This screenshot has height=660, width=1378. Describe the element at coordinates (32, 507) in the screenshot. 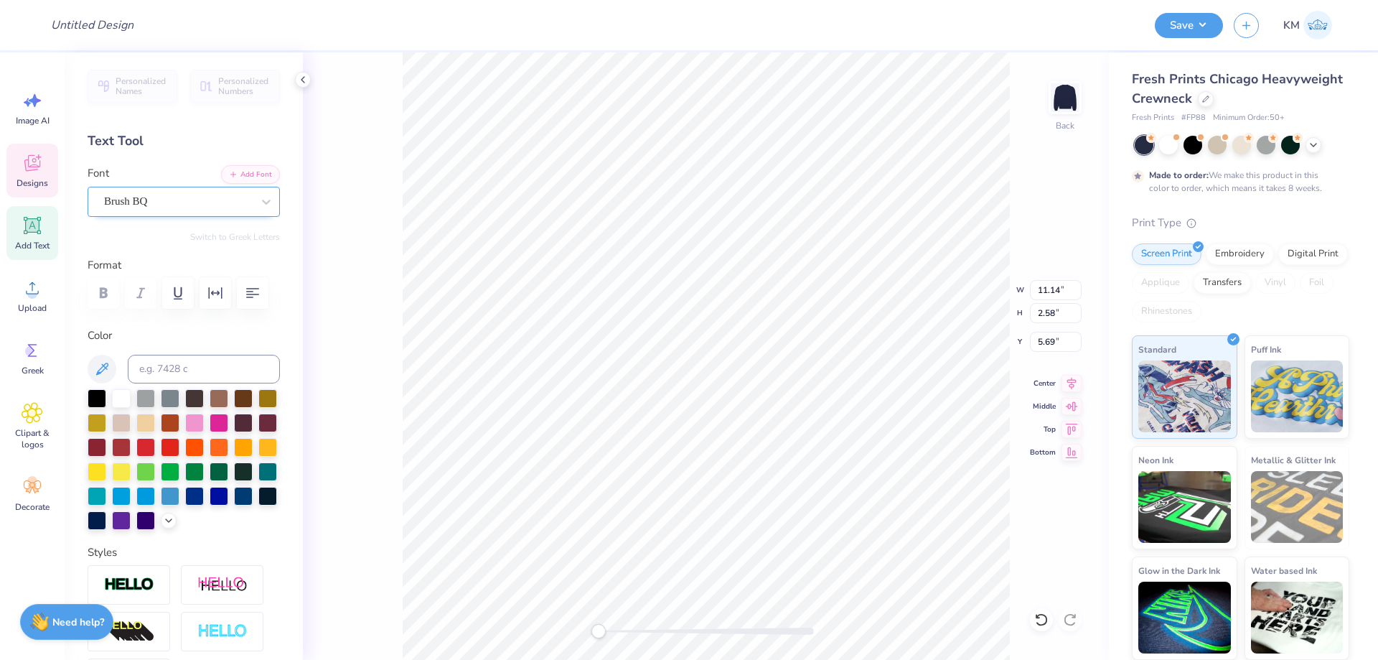

I see `span: Decorate` at that location.